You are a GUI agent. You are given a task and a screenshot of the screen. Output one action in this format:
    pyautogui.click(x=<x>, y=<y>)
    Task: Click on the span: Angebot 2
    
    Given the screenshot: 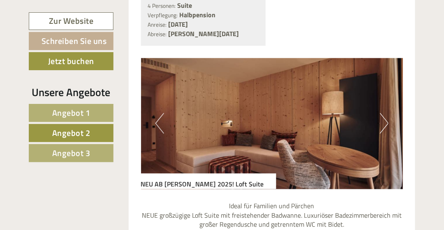 What is the action you would take?
    pyautogui.click(x=71, y=133)
    